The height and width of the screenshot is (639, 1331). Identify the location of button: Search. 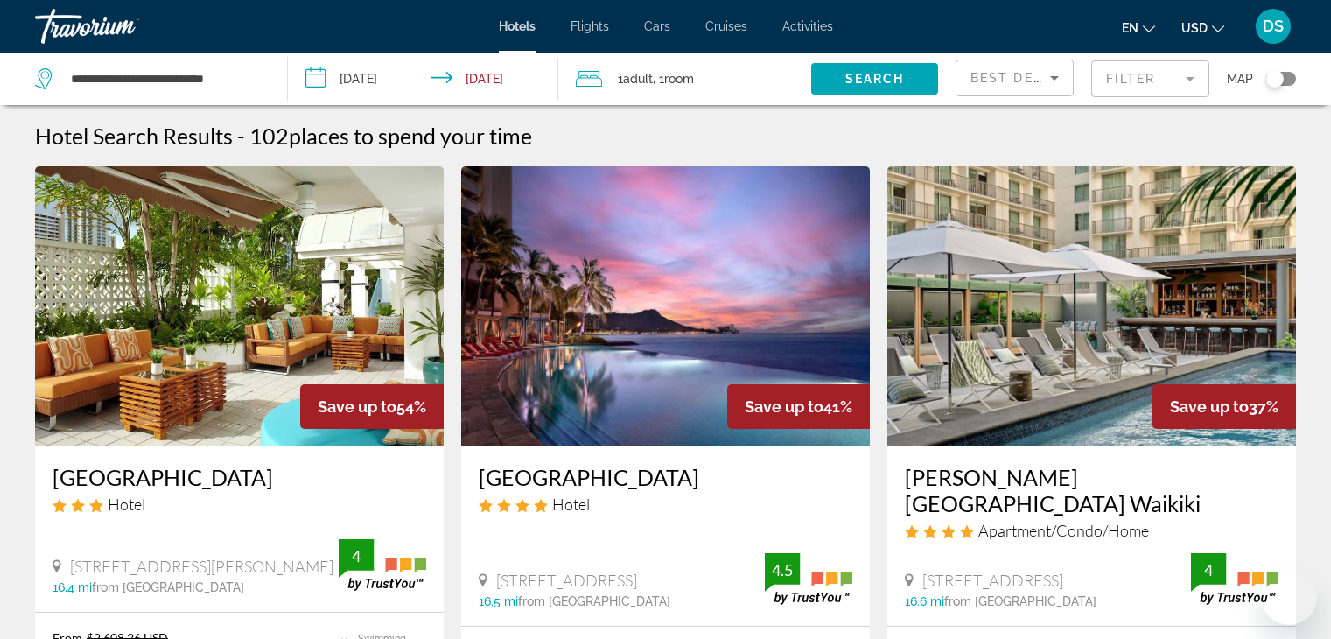
(874, 79).